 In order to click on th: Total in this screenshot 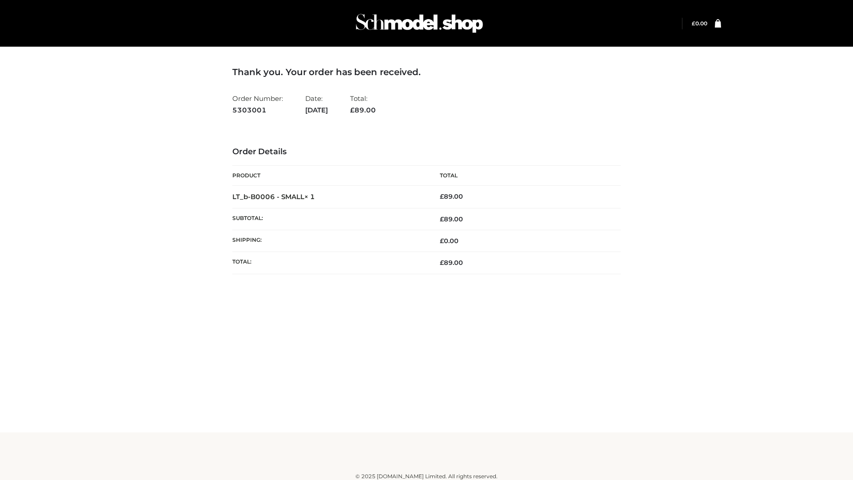, I will do `click(523, 175)`.